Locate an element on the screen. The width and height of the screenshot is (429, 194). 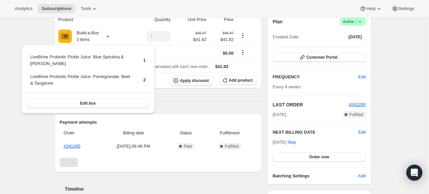
h2: FREQUENCY is located at coordinates (315, 77).